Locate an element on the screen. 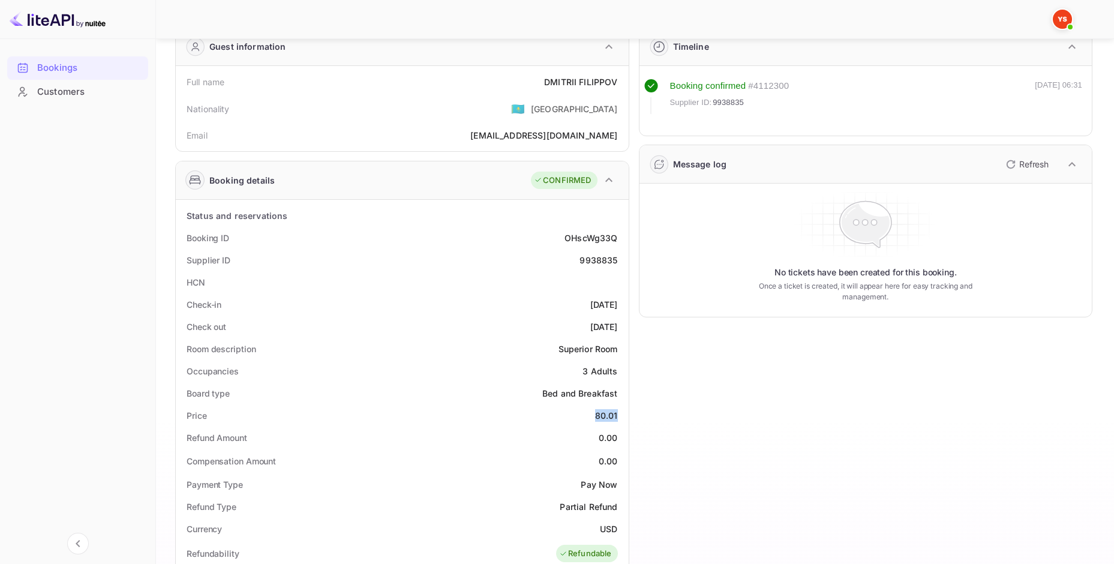 This screenshot has height=564, width=1114. div: Superior Room is located at coordinates (588, 349).